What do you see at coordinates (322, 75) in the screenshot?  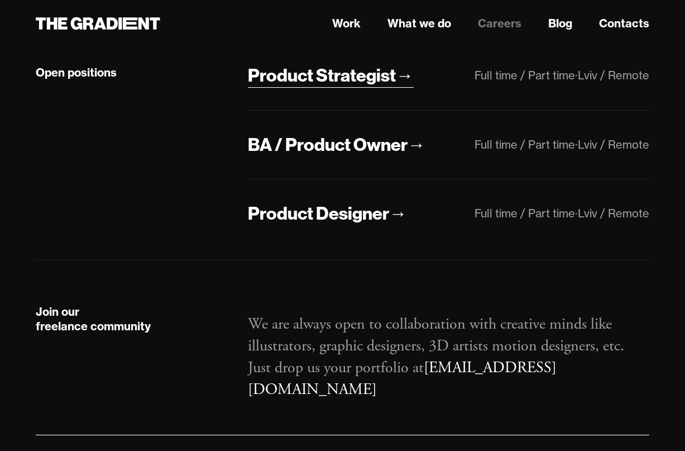 I see `div: Product Strategist` at bounding box center [322, 75].